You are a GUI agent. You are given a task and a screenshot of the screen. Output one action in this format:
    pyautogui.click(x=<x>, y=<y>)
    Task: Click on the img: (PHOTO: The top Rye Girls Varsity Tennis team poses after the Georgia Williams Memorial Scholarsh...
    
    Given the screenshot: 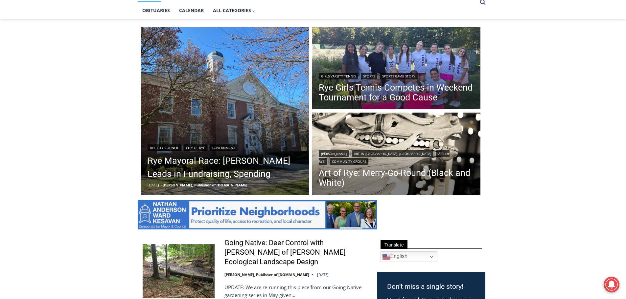 What is the action you would take?
    pyautogui.click(x=396, y=69)
    